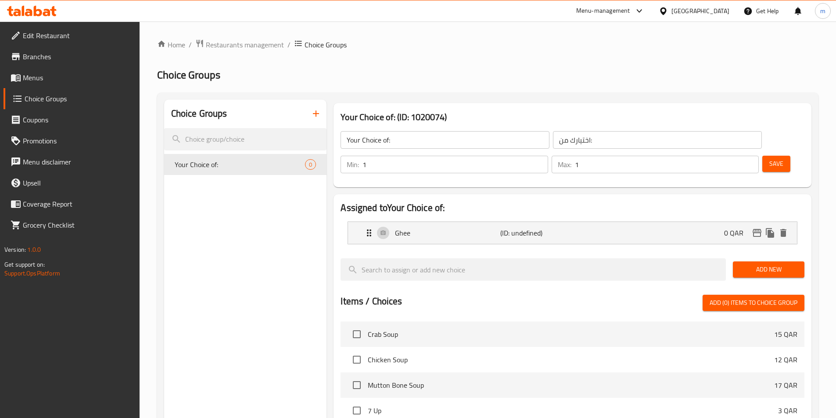 The height and width of the screenshot is (418, 836). What do you see at coordinates (572, 117) in the screenshot?
I see `h3: Your Choice of: (ID: 1020074)` at bounding box center [572, 117].